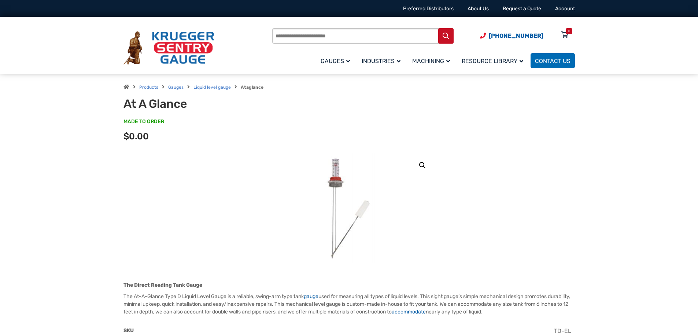 The height and width of the screenshot is (334, 698). What do you see at coordinates (311, 296) in the screenshot?
I see `a: gauge` at bounding box center [311, 296].